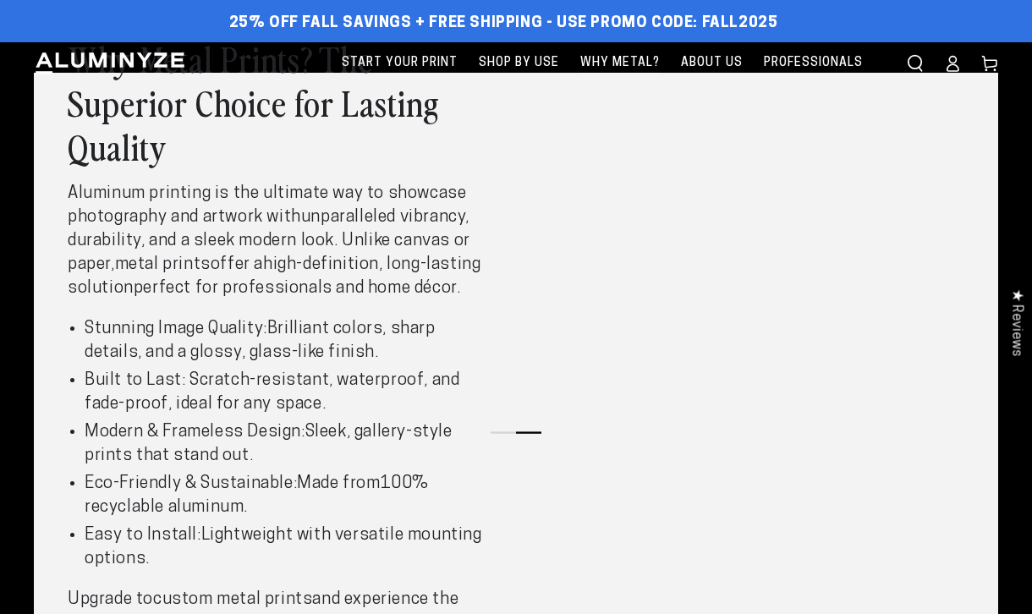  Describe the element at coordinates (813, 63) in the screenshot. I see `a: Professionals` at that location.